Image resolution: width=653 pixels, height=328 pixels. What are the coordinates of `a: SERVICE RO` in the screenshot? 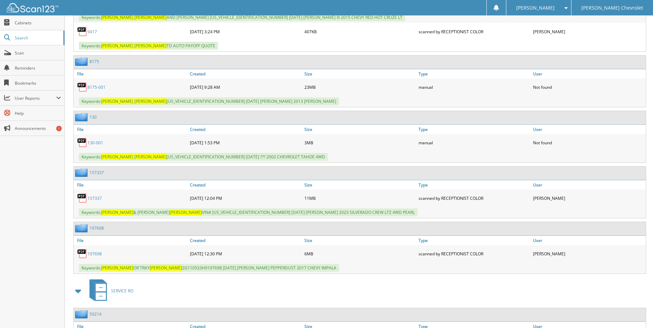 It's located at (109, 291).